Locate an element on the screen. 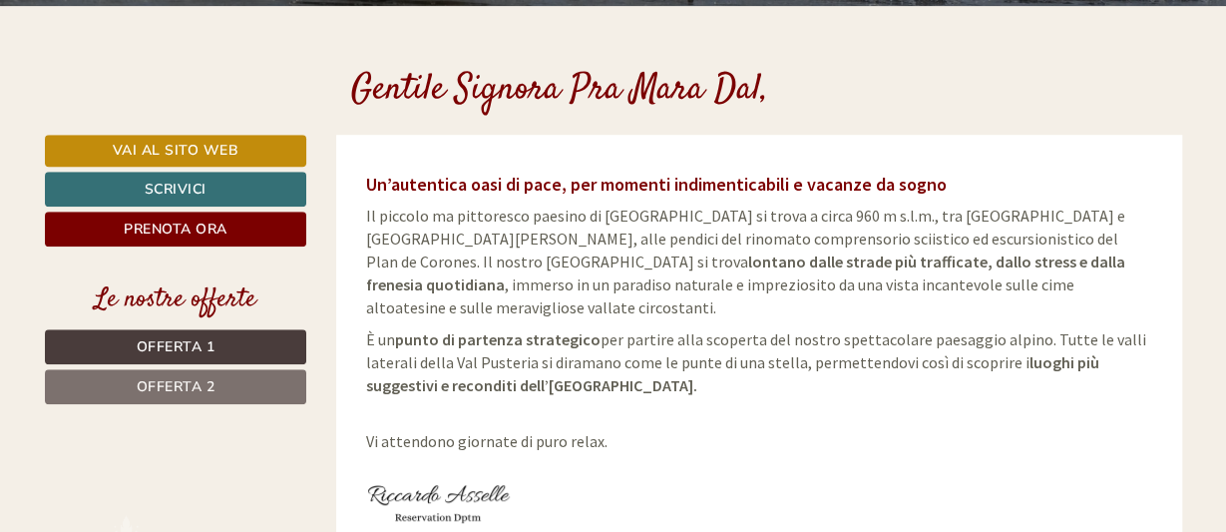 The height and width of the screenshot is (532, 1226). span: È un per partire alla scoperta del nostro spettacolare paesaggio alpino. Tutte le valli laterali ... is located at coordinates (756, 362).